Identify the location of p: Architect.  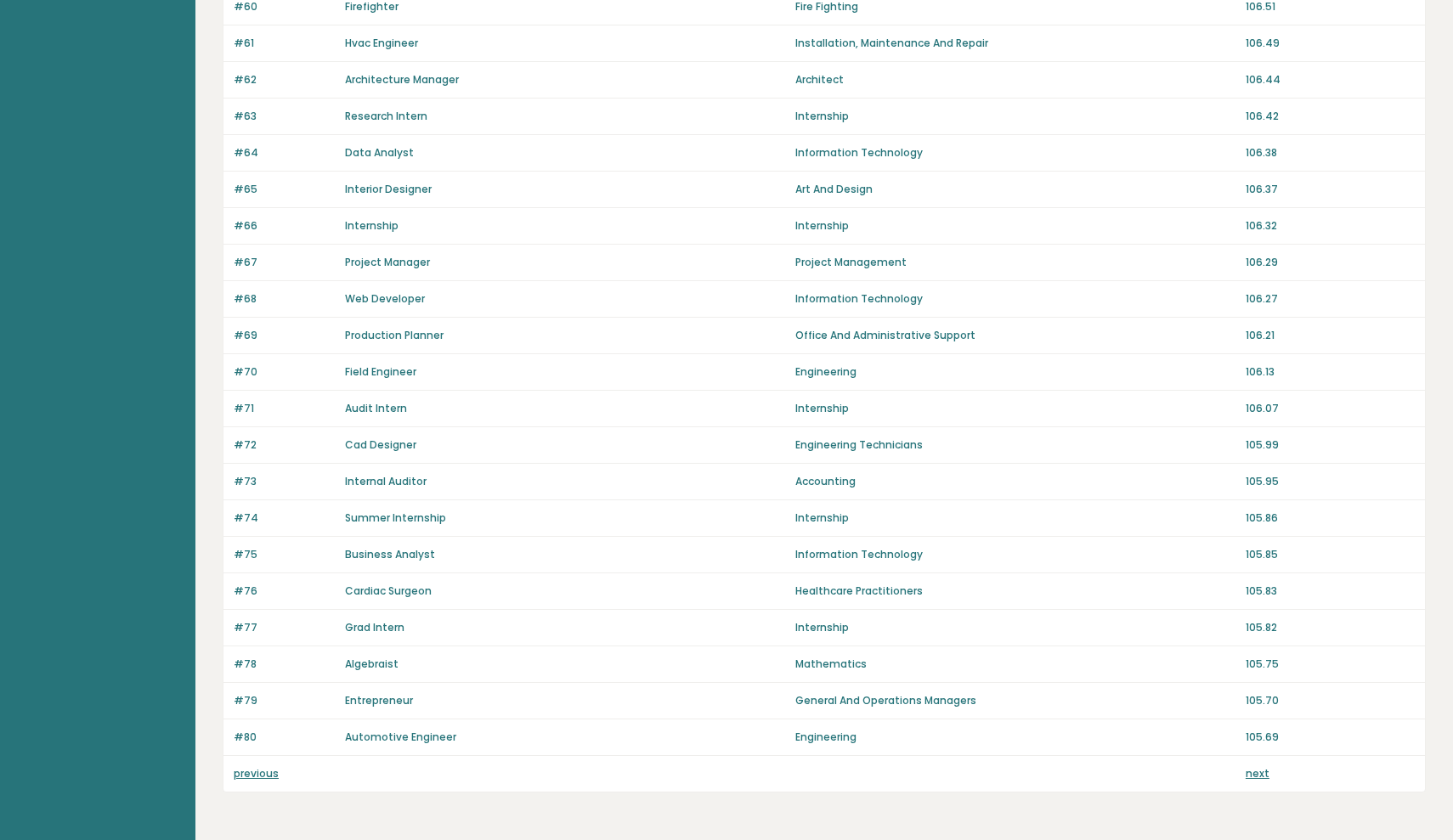
(1015, 80).